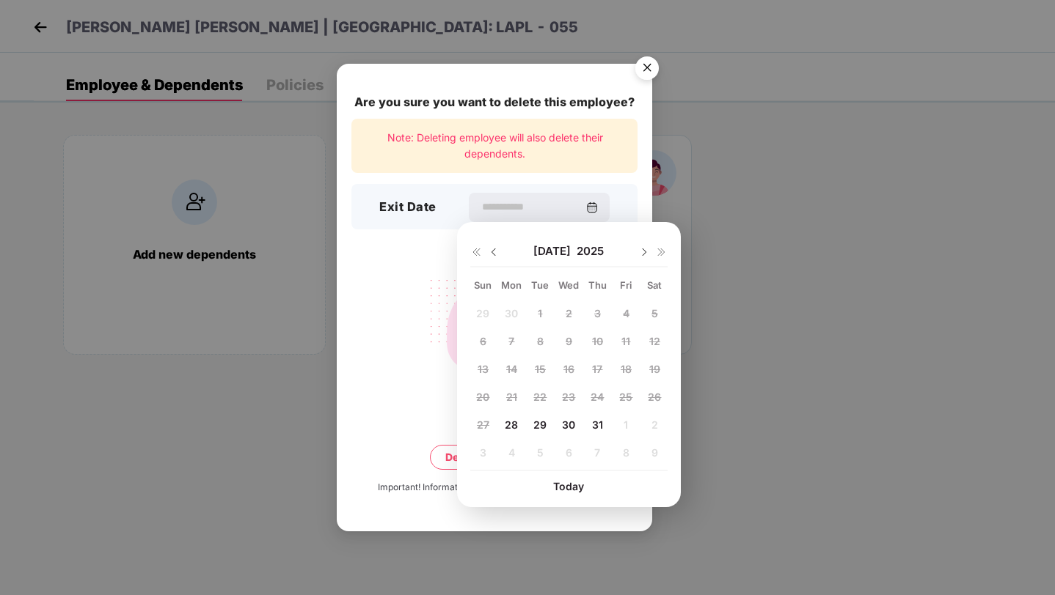 The height and width of the screenshot is (595, 1055). What do you see at coordinates (494, 102) in the screenshot?
I see `div: Are you sure you want to delete this employee?` at bounding box center [494, 102].